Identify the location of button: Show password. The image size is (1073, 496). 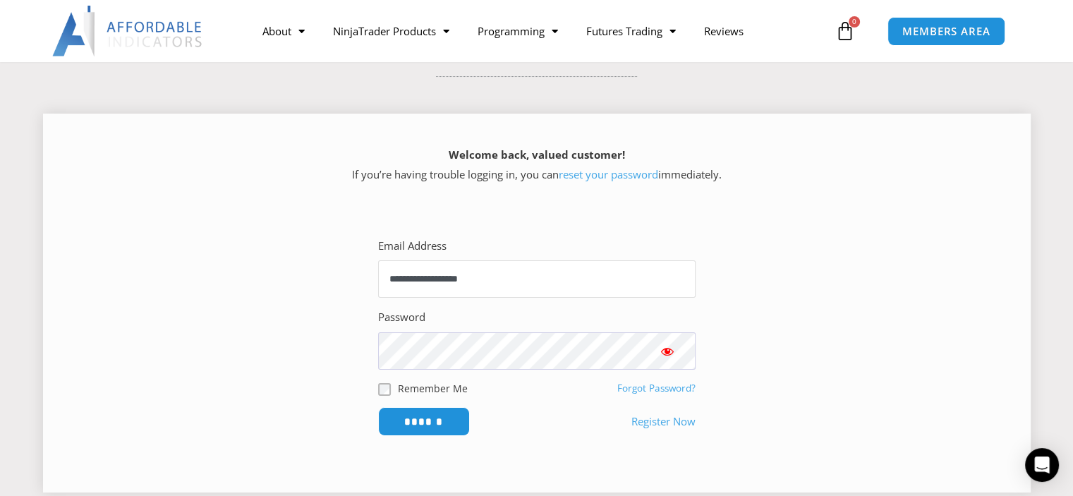
(667, 350).